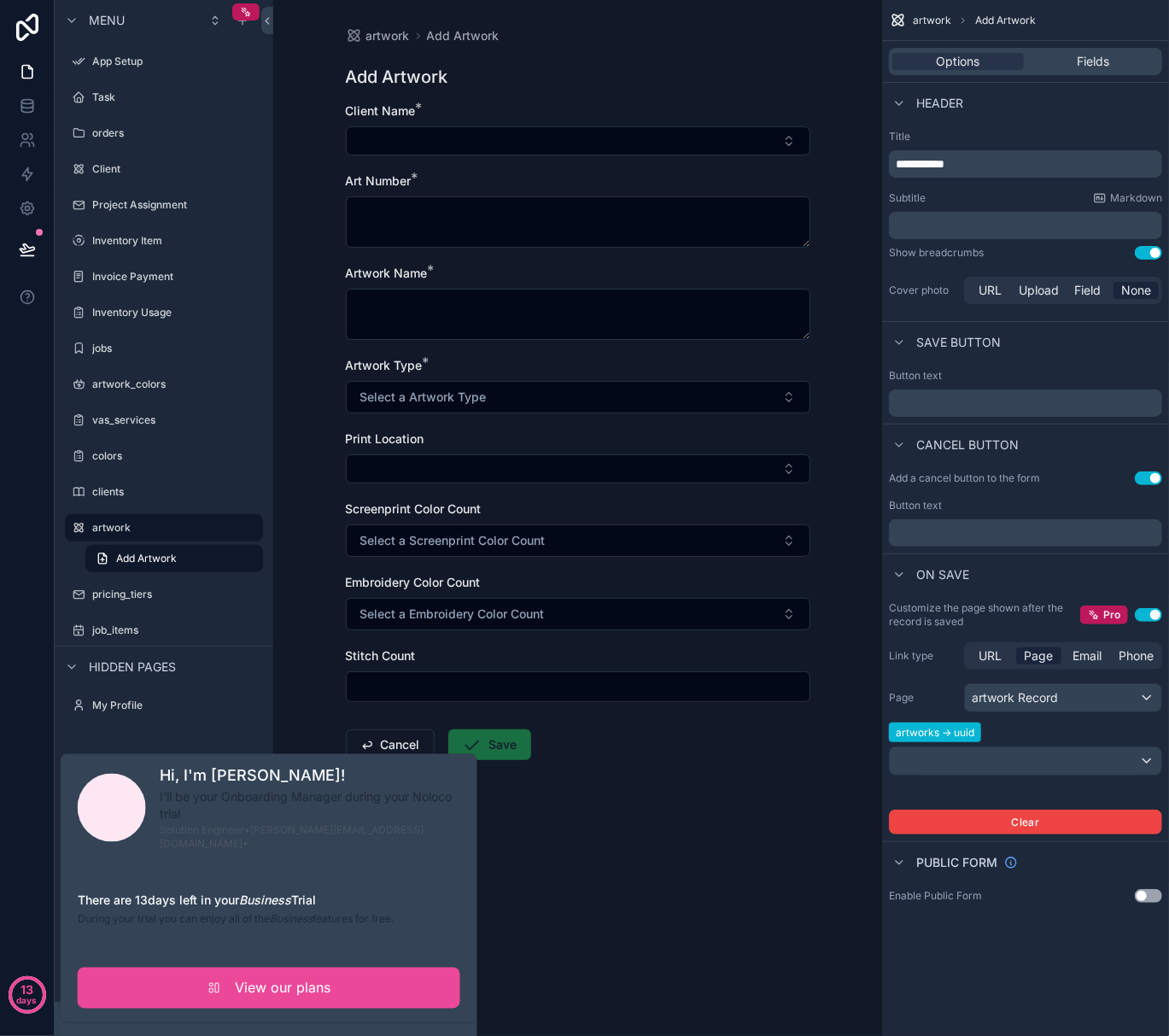 The image size is (1169, 1036). I want to click on h3: There are 13 days left in your Trial, so click(269, 901).